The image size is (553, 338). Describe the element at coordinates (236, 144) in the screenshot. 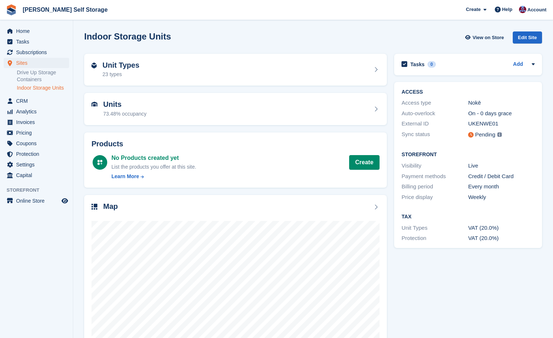

I see `h2: Products` at that location.